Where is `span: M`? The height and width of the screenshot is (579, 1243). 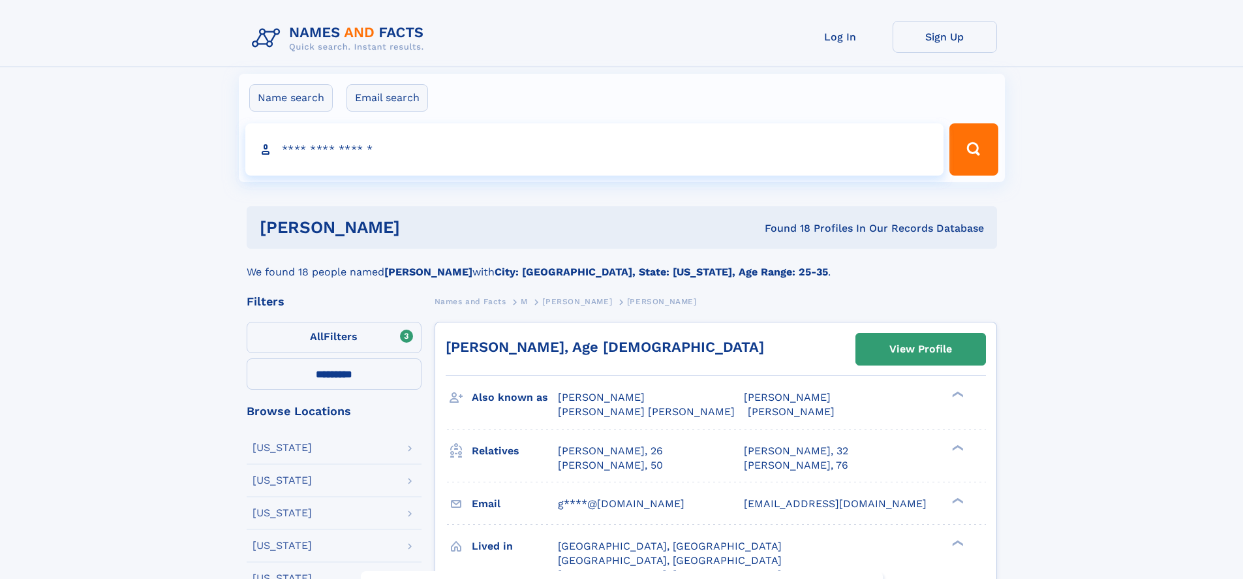
span: M is located at coordinates (524, 302).